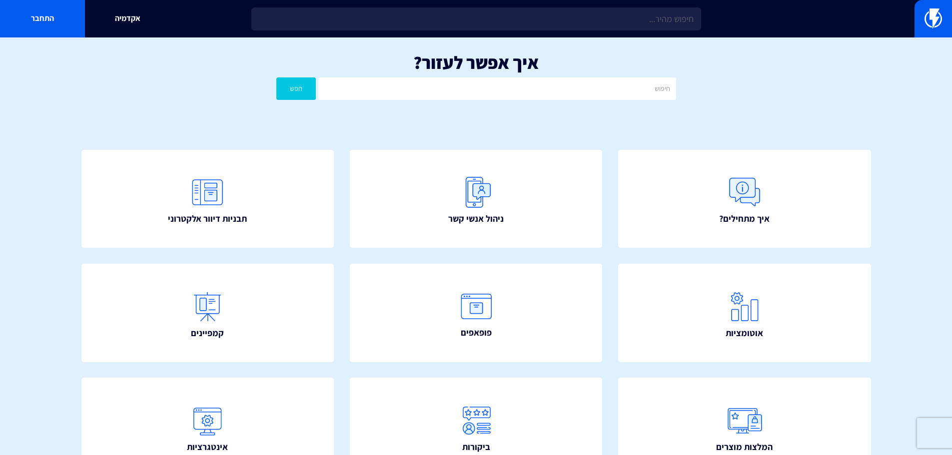 Image resolution: width=952 pixels, height=455 pixels. Describe the element at coordinates (476, 313) in the screenshot. I see `a: פופאפים` at that location.